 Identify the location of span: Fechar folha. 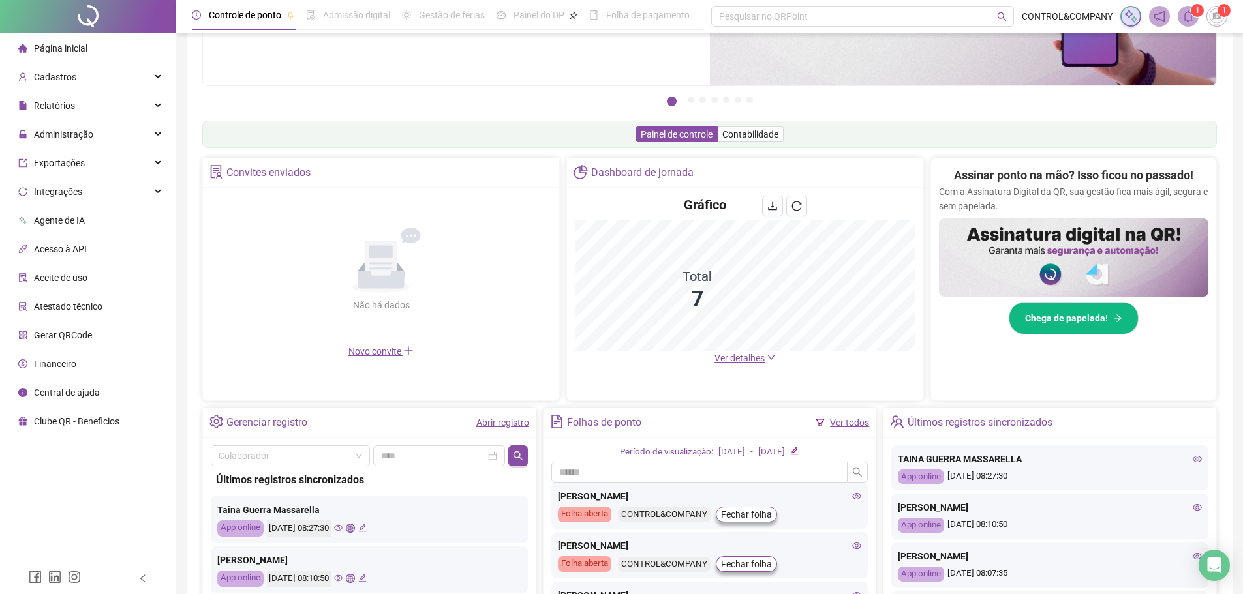
(747, 515).